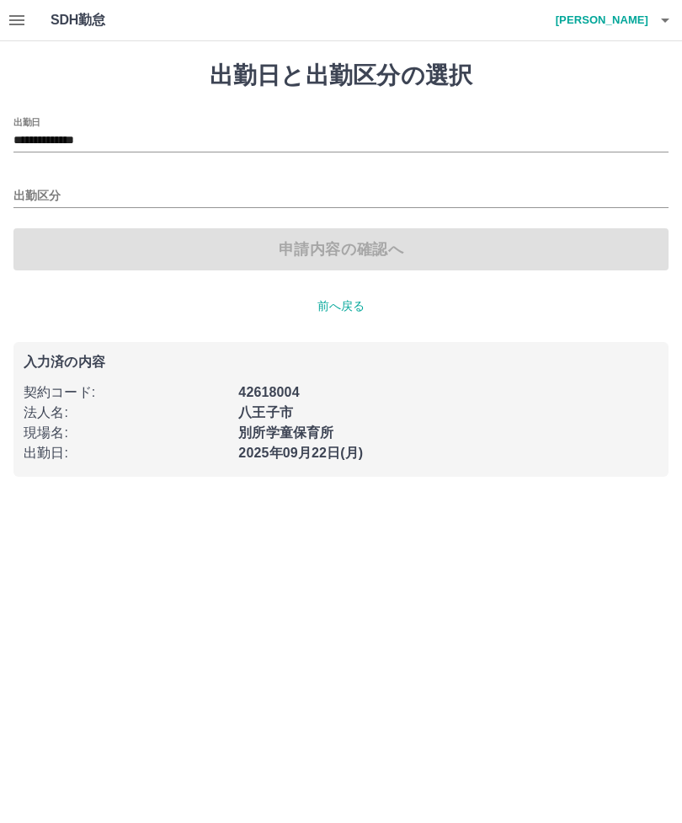 The height and width of the screenshot is (823, 682). I want to click on p: 法人名 :, so click(125, 413).